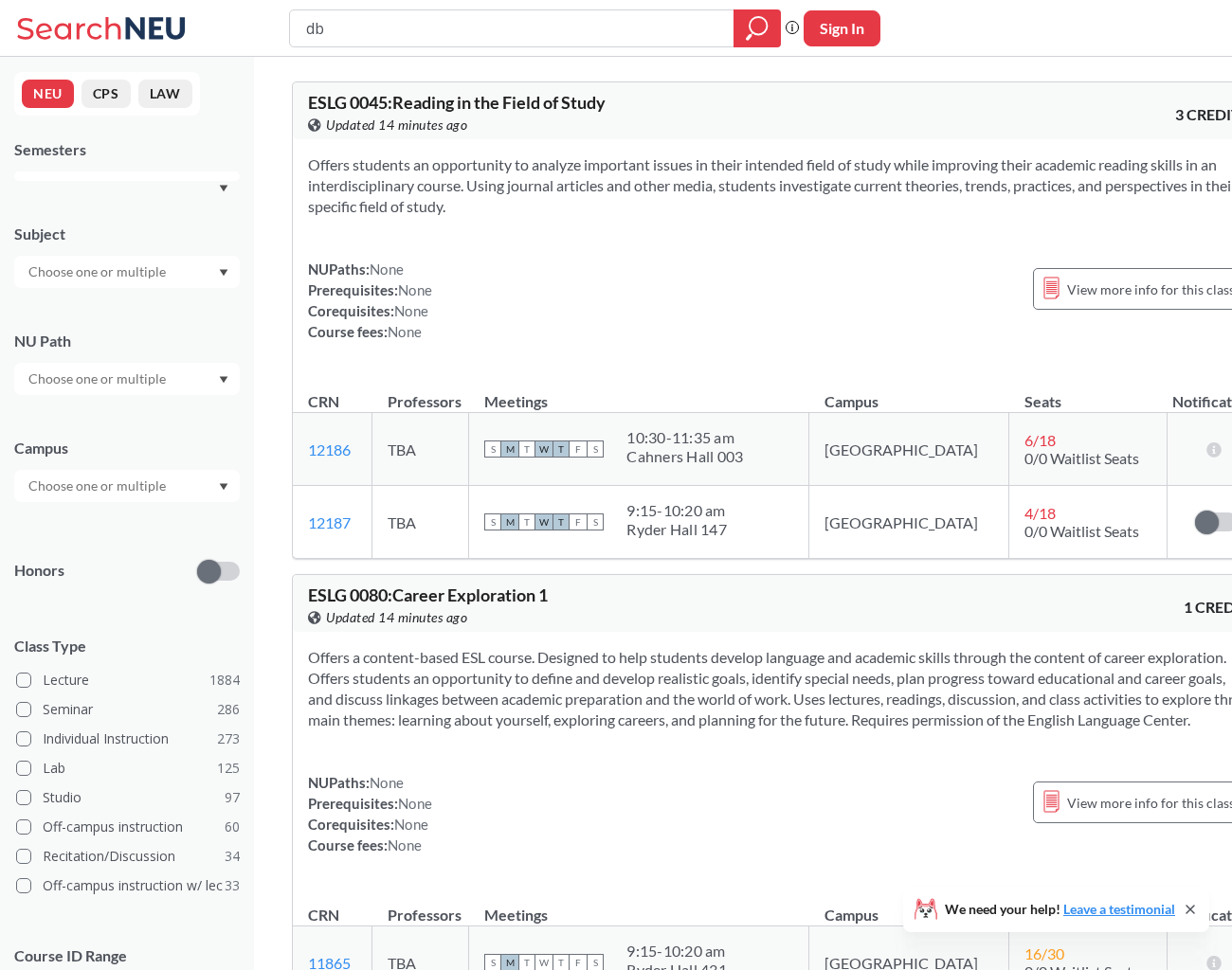 This screenshot has height=970, width=1232. Describe the element at coordinates (127, 646) in the screenshot. I see `span: Class Type` at that location.